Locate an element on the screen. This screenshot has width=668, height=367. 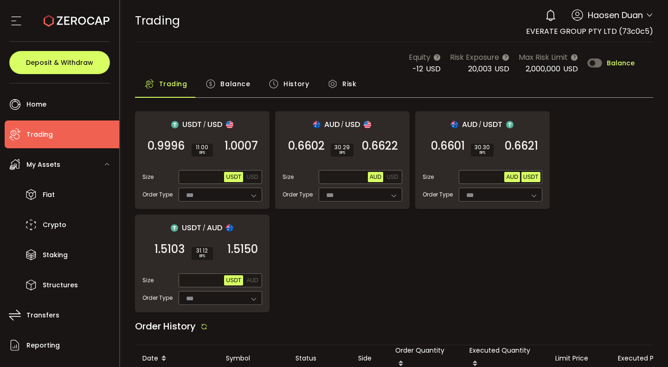
span: 20,003 is located at coordinates (480, 69).